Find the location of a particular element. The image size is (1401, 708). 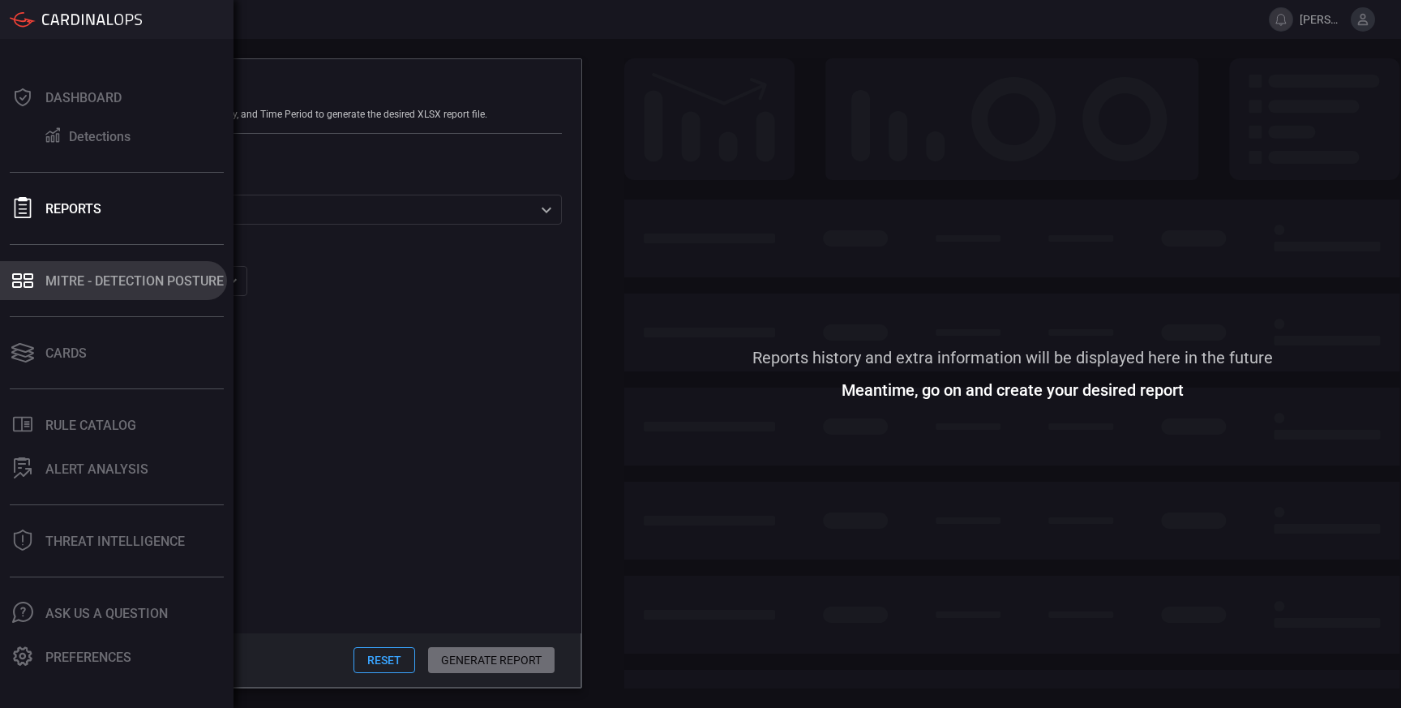

div: Rule Catalog is located at coordinates (91, 425).